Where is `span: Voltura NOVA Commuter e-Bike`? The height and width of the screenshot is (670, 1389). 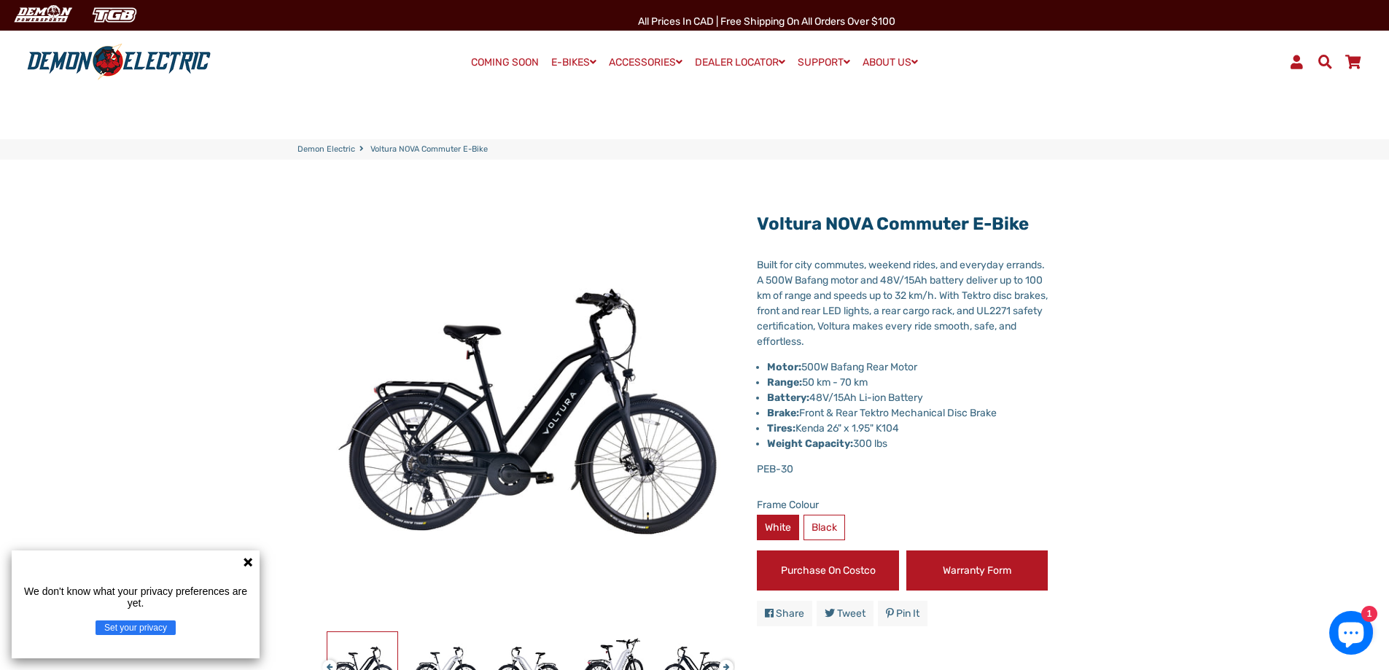 span: Voltura NOVA Commuter e-Bike is located at coordinates (429, 149).